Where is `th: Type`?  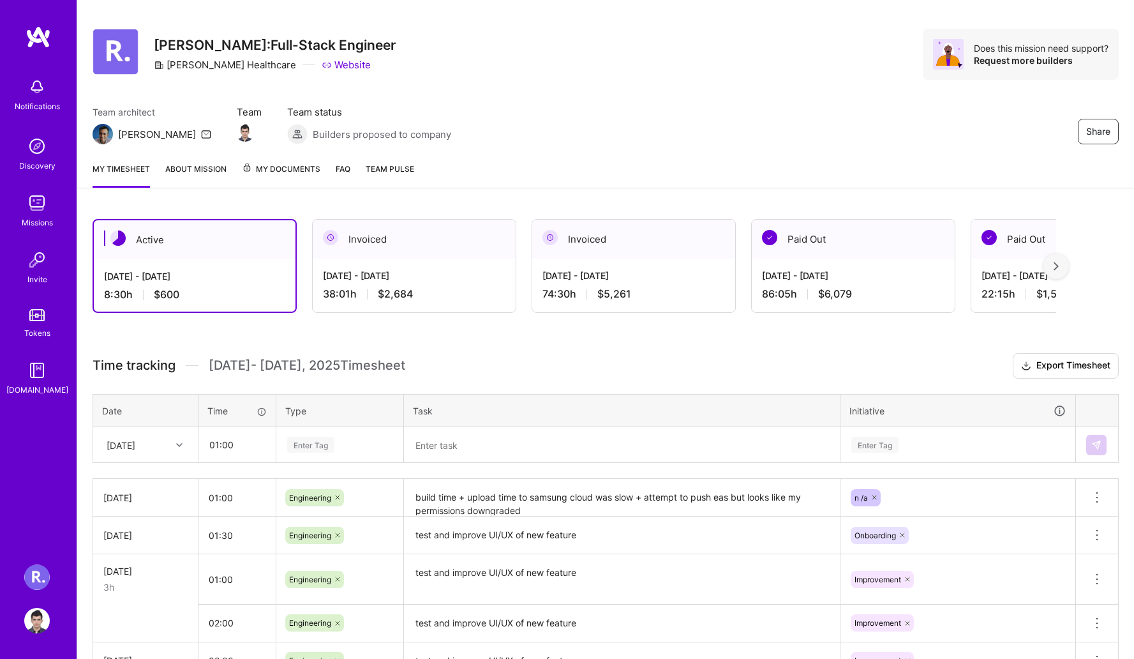
th: Type is located at coordinates (340, 410).